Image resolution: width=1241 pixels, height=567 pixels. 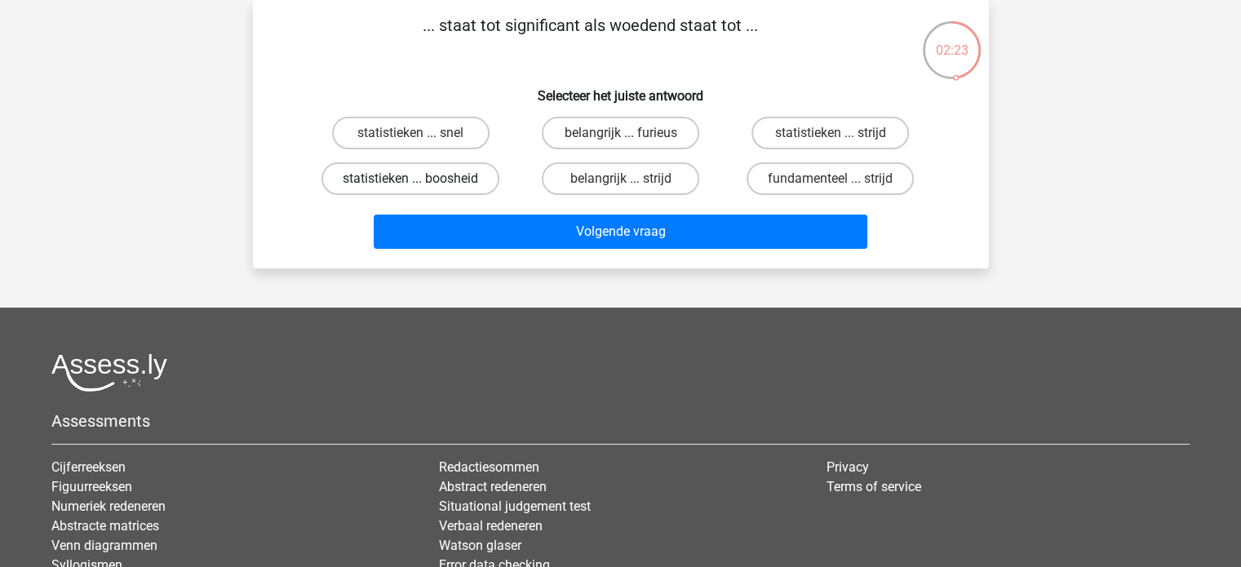 I want to click on a: Abstracte matrices, so click(x=105, y=525).